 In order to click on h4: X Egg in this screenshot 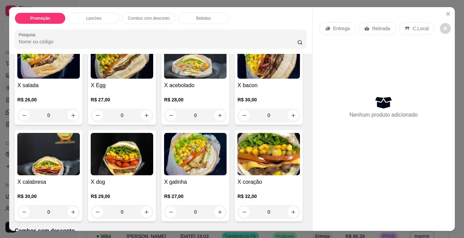, I will do `click(122, 86)`.